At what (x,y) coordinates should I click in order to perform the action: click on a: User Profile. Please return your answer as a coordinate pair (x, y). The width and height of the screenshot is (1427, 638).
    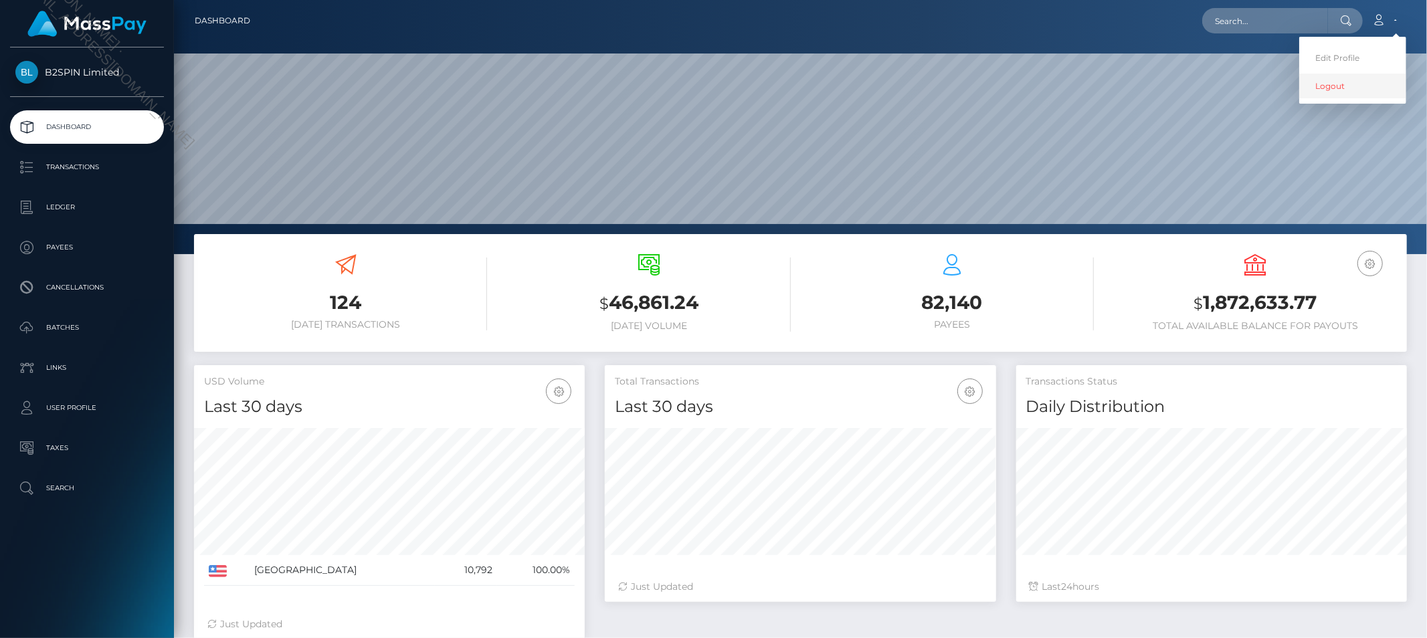
    Looking at the image, I should click on (87, 408).